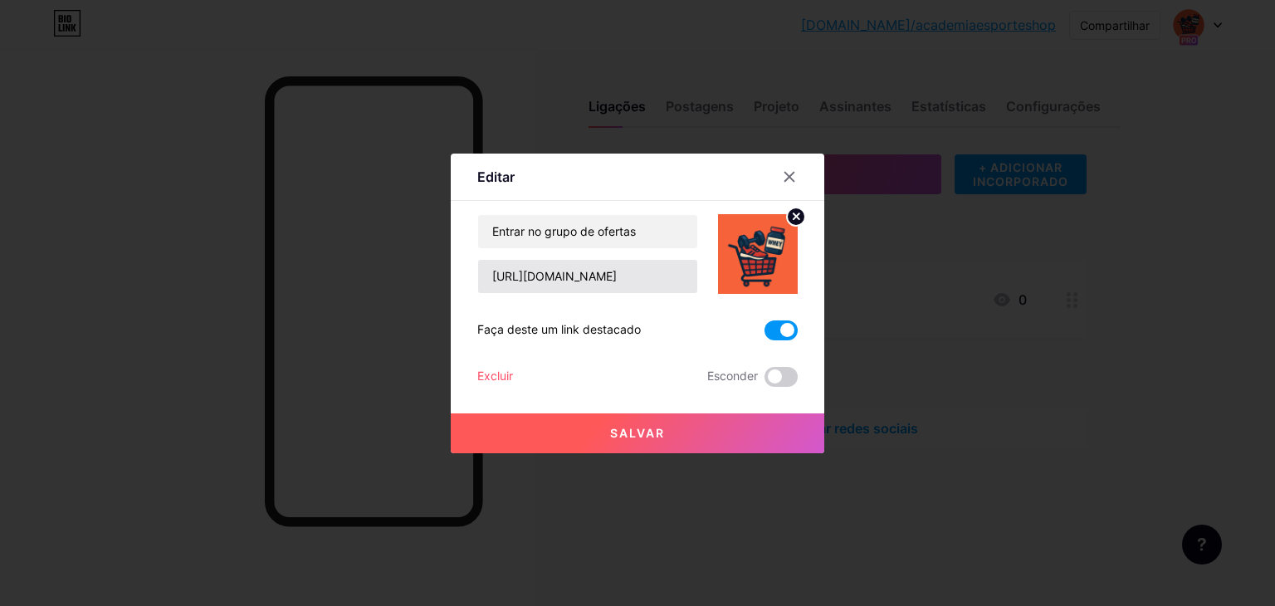 Image resolution: width=1275 pixels, height=606 pixels. What do you see at coordinates (732, 375) in the screenshot?
I see `font: Esconder` at bounding box center [732, 375].